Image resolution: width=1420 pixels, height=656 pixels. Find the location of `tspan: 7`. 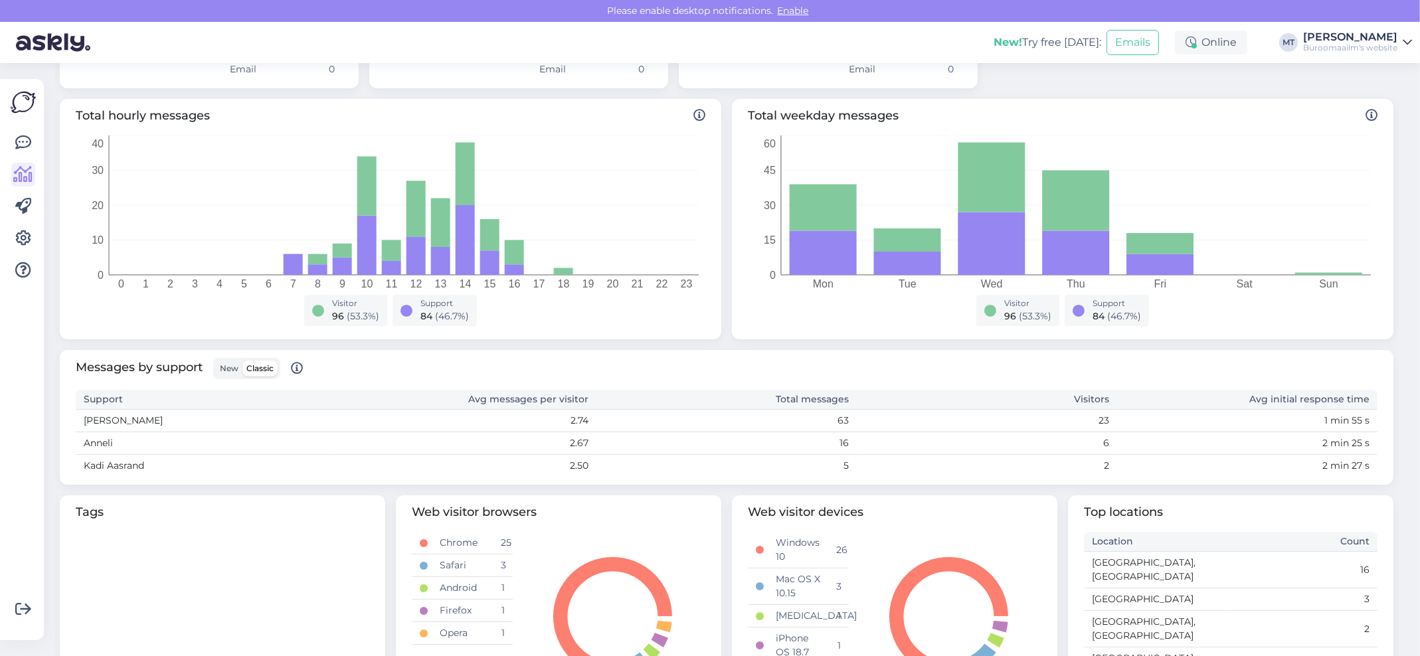

tspan: 7 is located at coordinates (293, 284).